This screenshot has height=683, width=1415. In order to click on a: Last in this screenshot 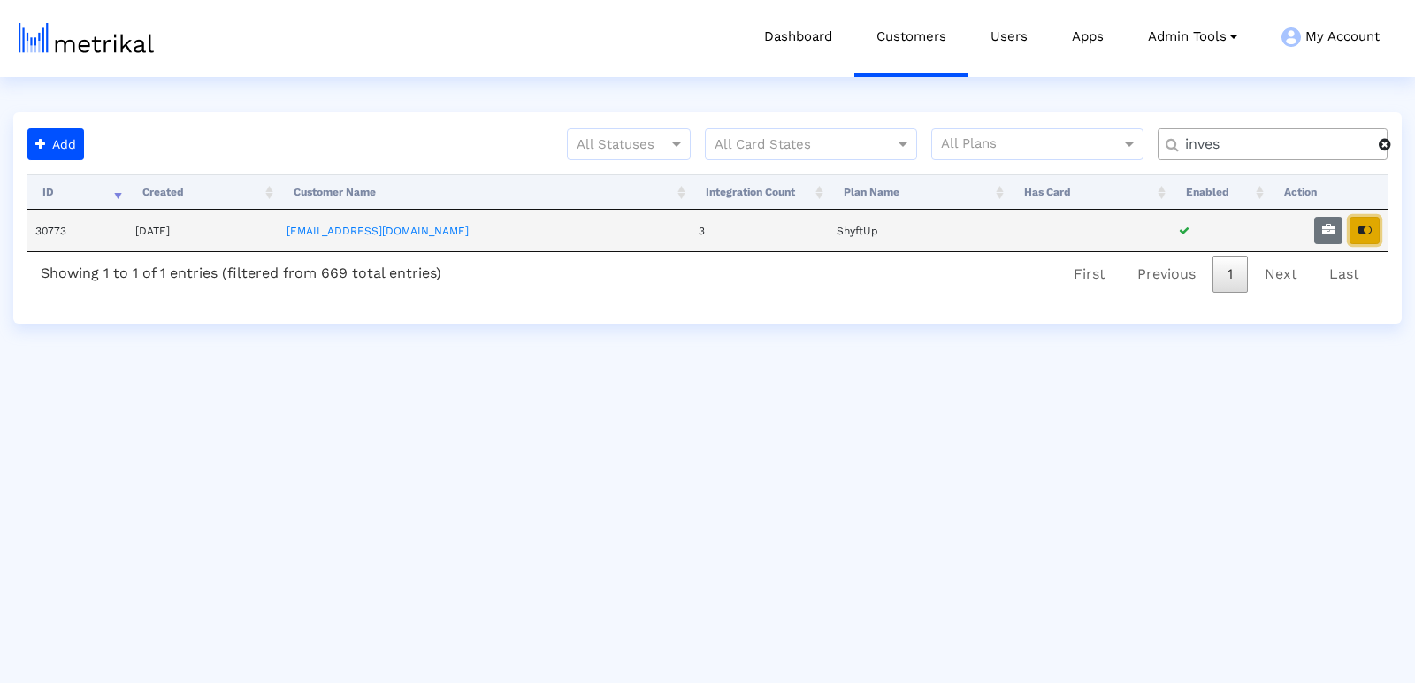, I will do `click(1344, 274)`.